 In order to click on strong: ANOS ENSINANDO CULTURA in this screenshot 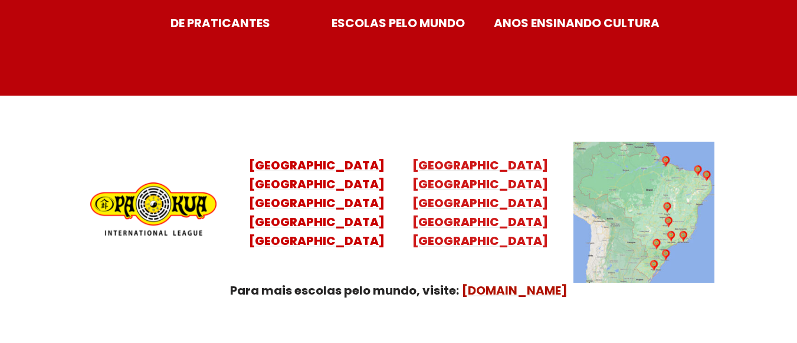, I will do `click(576, 23)`.